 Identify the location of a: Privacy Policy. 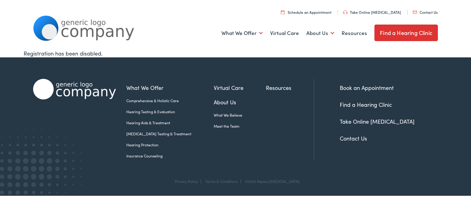
(186, 181).